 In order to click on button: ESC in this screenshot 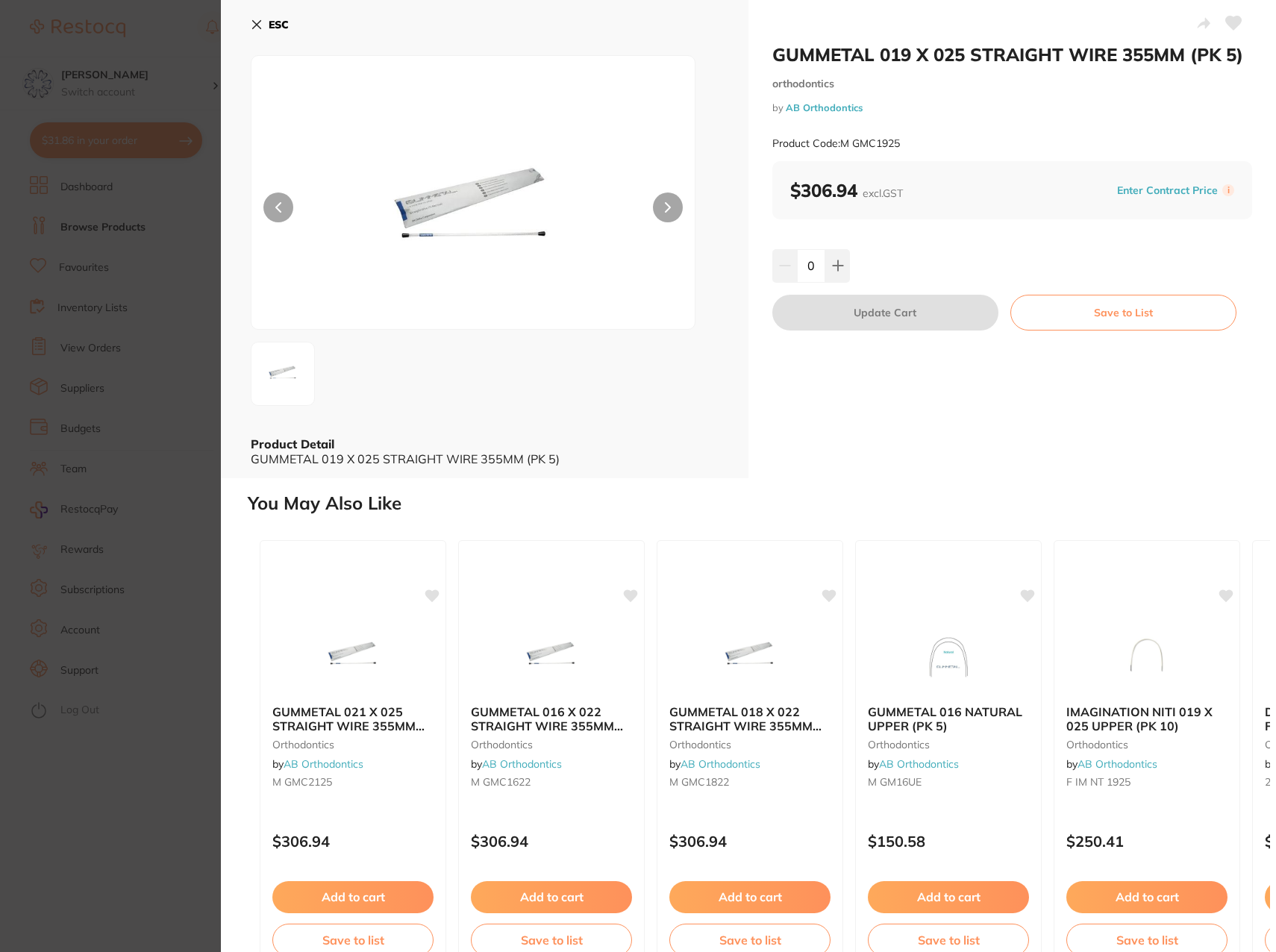, I will do `click(270, 25)`.